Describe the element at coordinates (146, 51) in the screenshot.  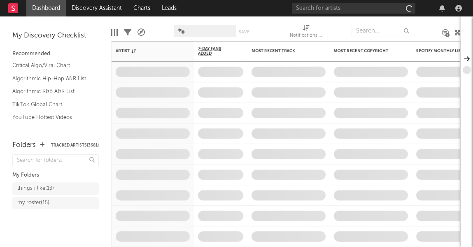
I see `div: Artist` at that location.